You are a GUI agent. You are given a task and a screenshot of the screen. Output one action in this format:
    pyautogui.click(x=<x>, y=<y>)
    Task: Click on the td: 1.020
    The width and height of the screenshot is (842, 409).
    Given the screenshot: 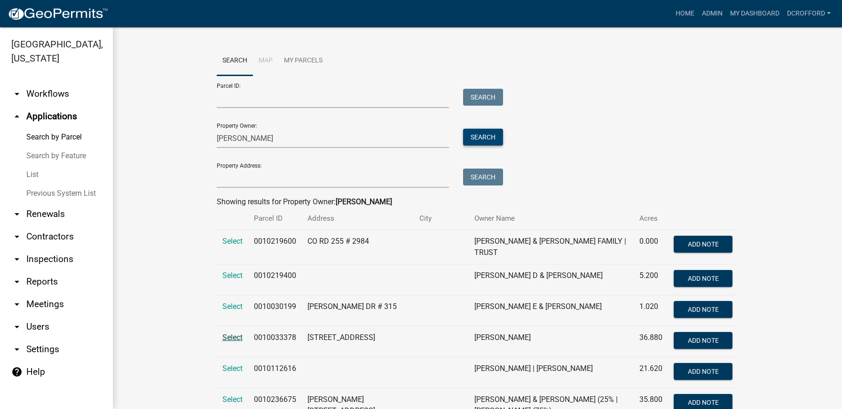 What is the action you would take?
    pyautogui.click(x=650, y=311)
    